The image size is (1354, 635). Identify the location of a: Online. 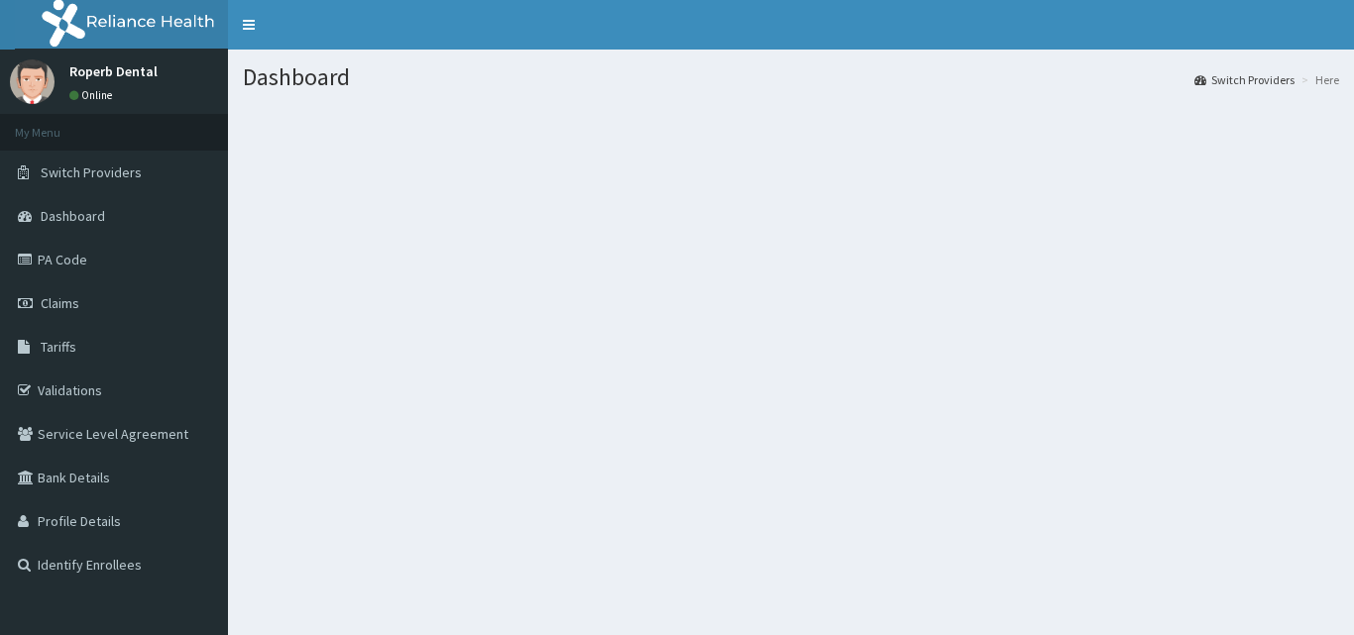
(93, 95).